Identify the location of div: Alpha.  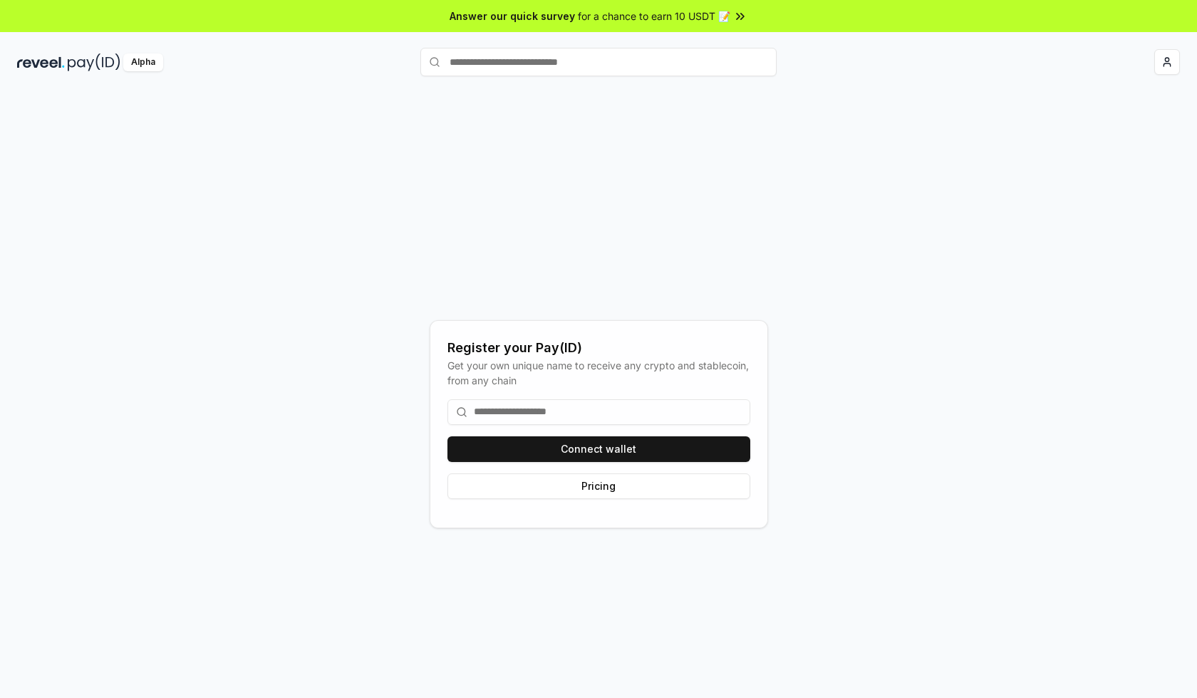
(143, 62).